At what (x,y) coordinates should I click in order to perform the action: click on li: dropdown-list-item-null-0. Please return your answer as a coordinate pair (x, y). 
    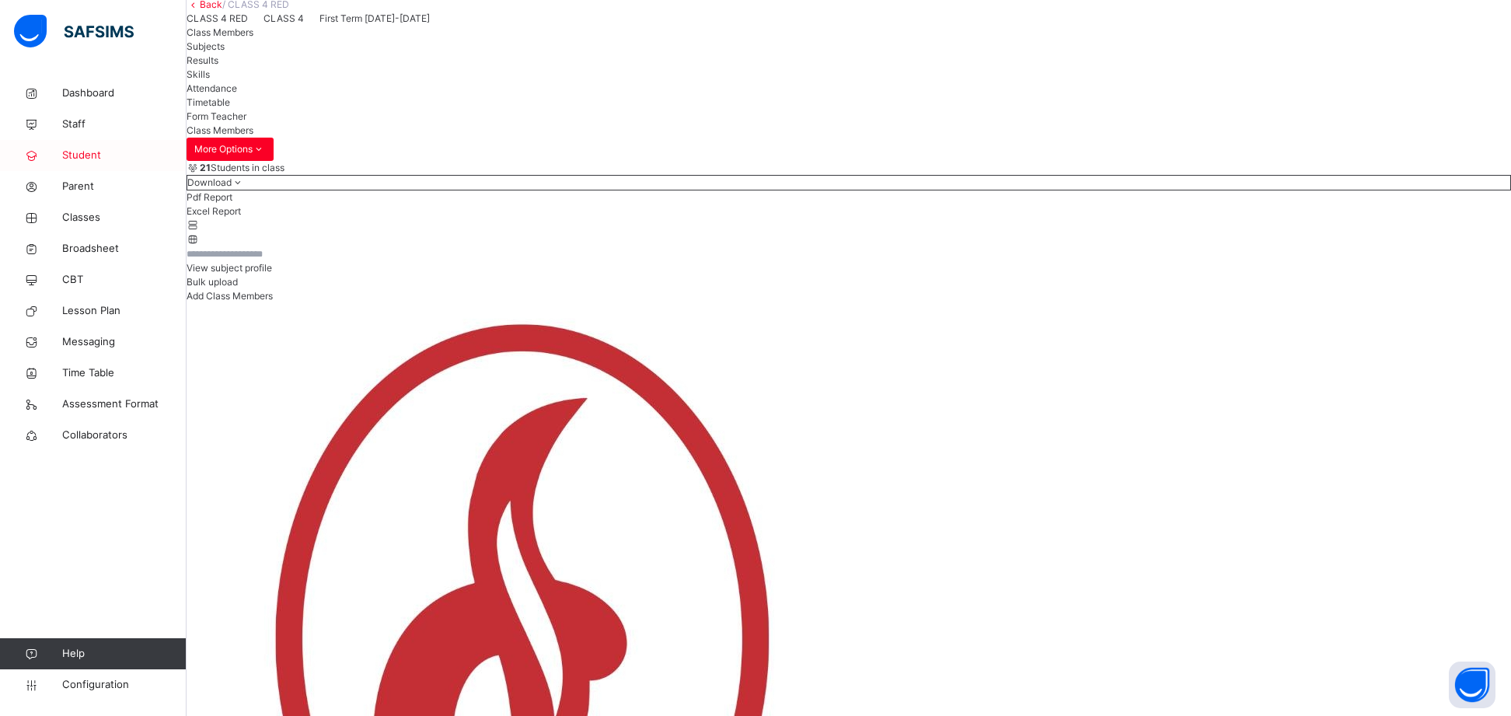
    Looking at the image, I should click on (849, 197).